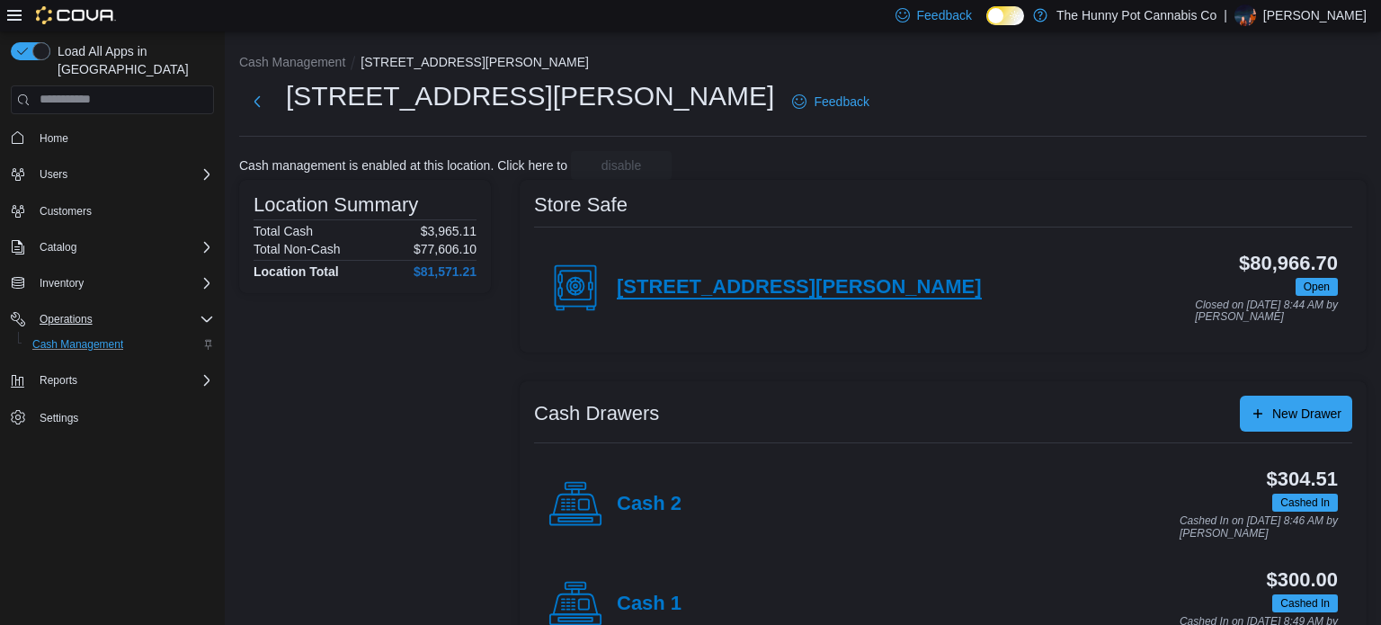 Image resolution: width=1381 pixels, height=625 pixels. I want to click on span: Open, so click(1316, 287).